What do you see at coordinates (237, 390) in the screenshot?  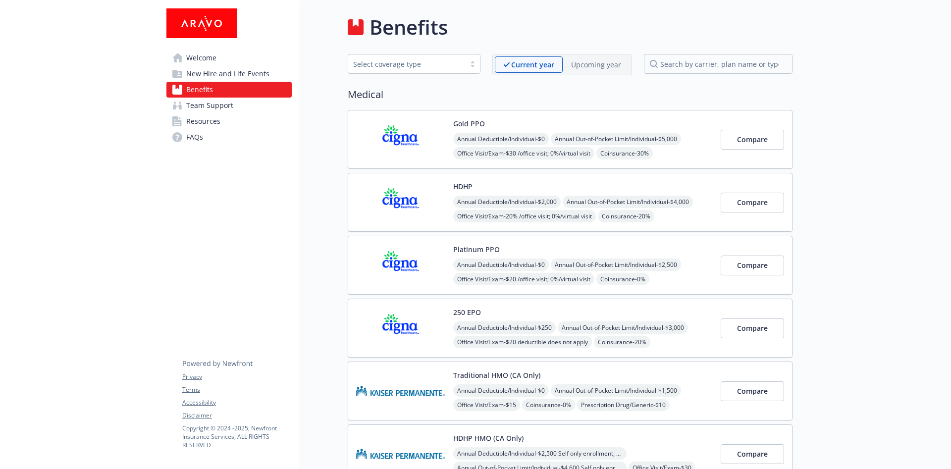 I see `a: Terms` at bounding box center [237, 390].